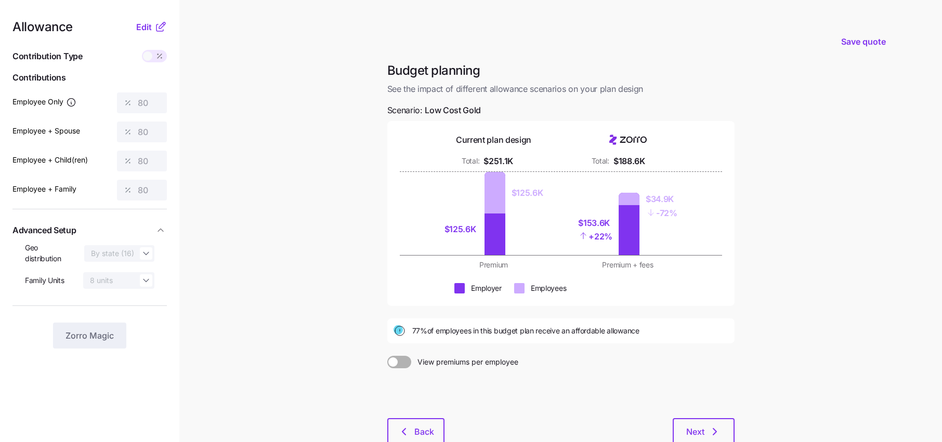  What do you see at coordinates (89, 77) in the screenshot?
I see `span: Contributions` at bounding box center [89, 77].